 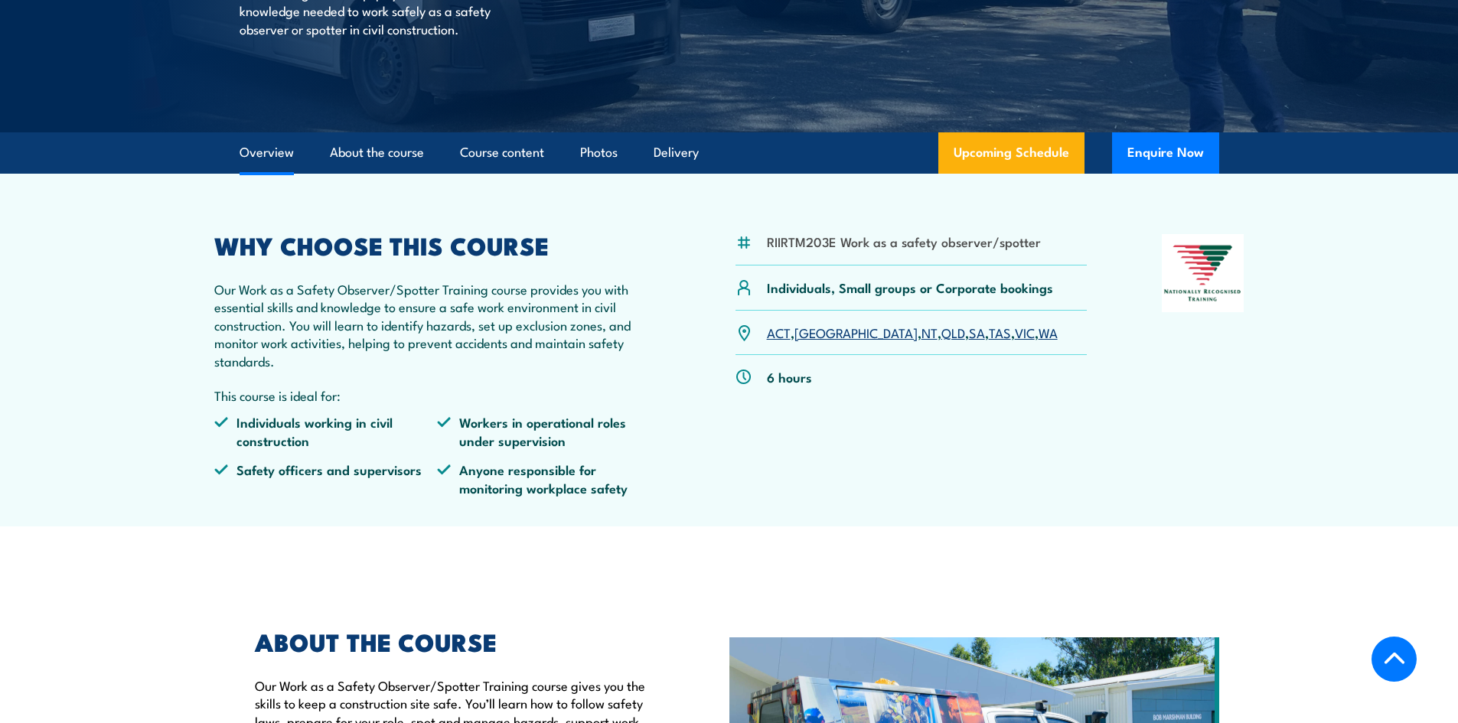 I want to click on li: Individuals working in civil construction, so click(x=326, y=431).